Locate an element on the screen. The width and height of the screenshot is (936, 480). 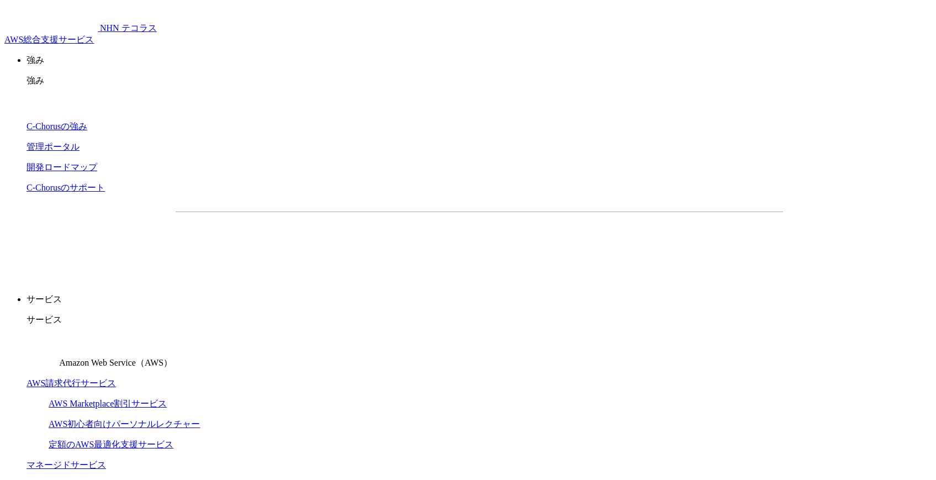
a: まずは相談する is located at coordinates (574, 244).